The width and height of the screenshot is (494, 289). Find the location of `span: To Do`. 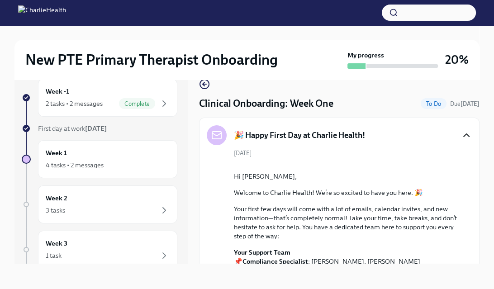

span: To Do is located at coordinates (434, 104).